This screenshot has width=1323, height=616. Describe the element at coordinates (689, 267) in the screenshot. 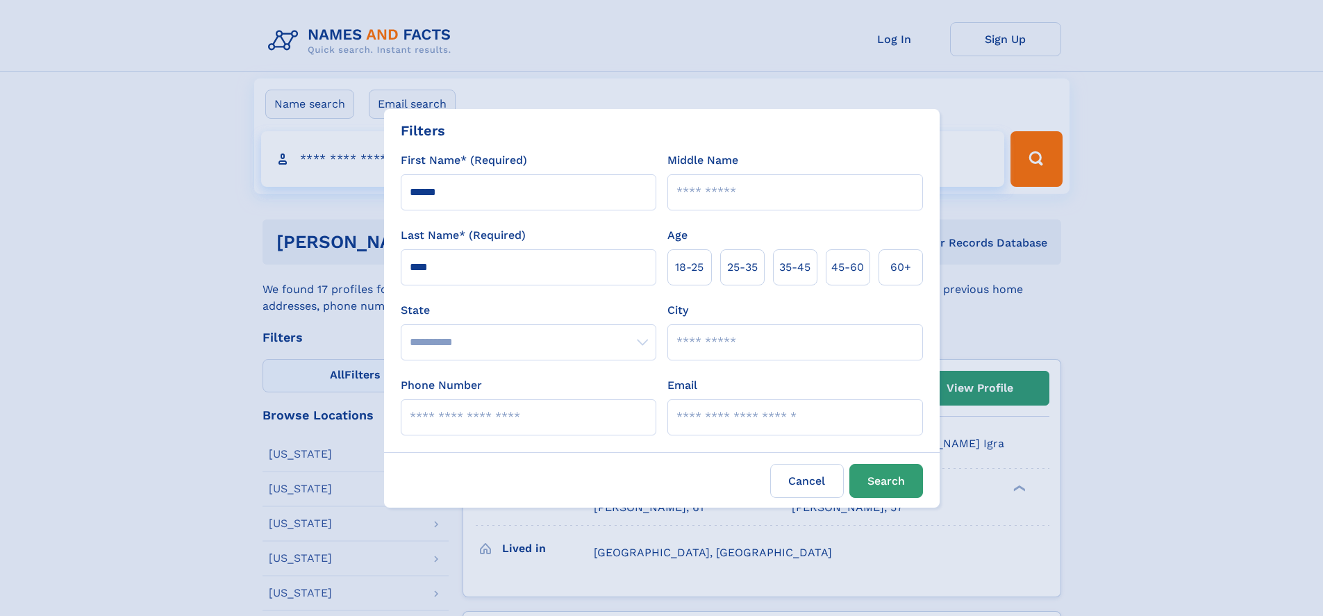

I see `span: 18‑25` at that location.